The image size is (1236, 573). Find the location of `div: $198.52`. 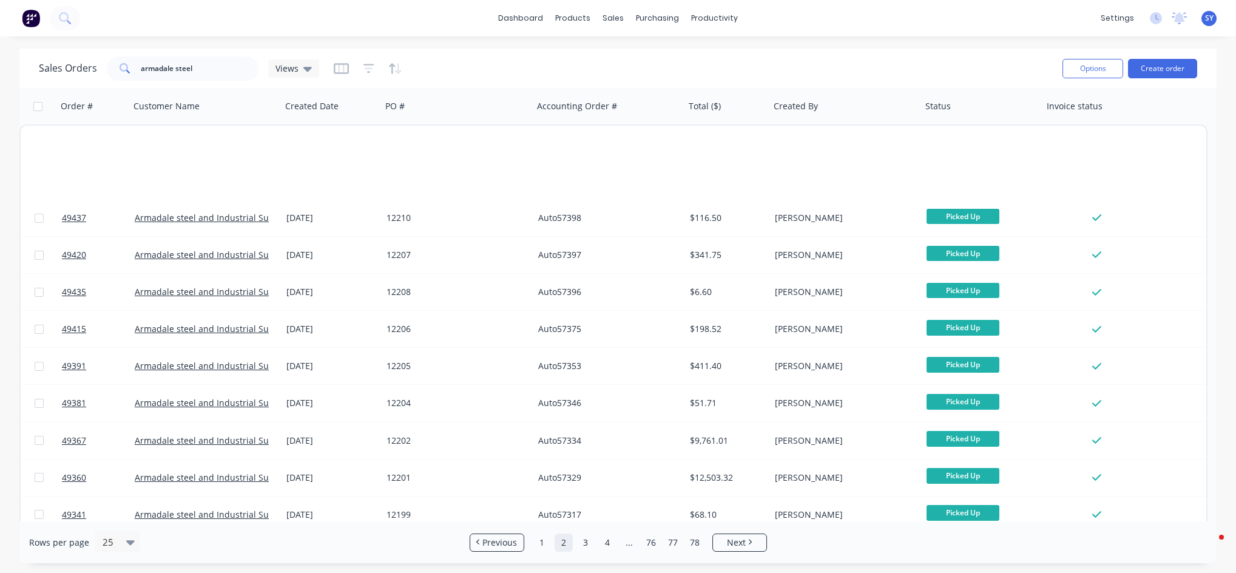

div: $198.52 is located at coordinates (726, 329).